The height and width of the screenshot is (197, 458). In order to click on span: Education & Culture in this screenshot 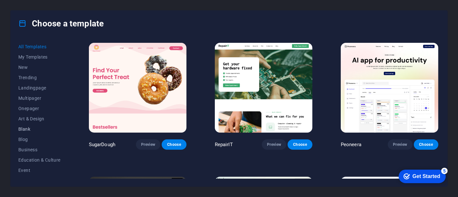, I will do `click(39, 160)`.